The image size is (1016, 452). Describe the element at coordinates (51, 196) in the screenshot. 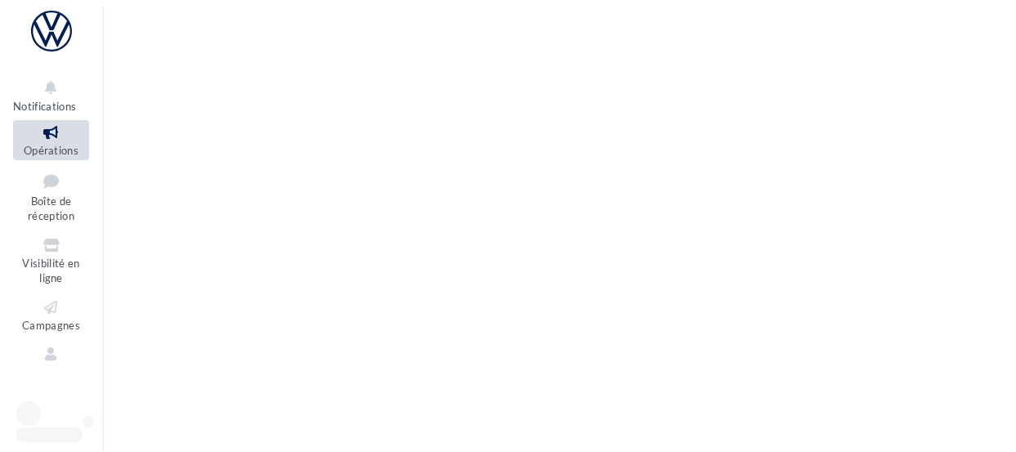

I see `a: Boîte de réception` at that location.